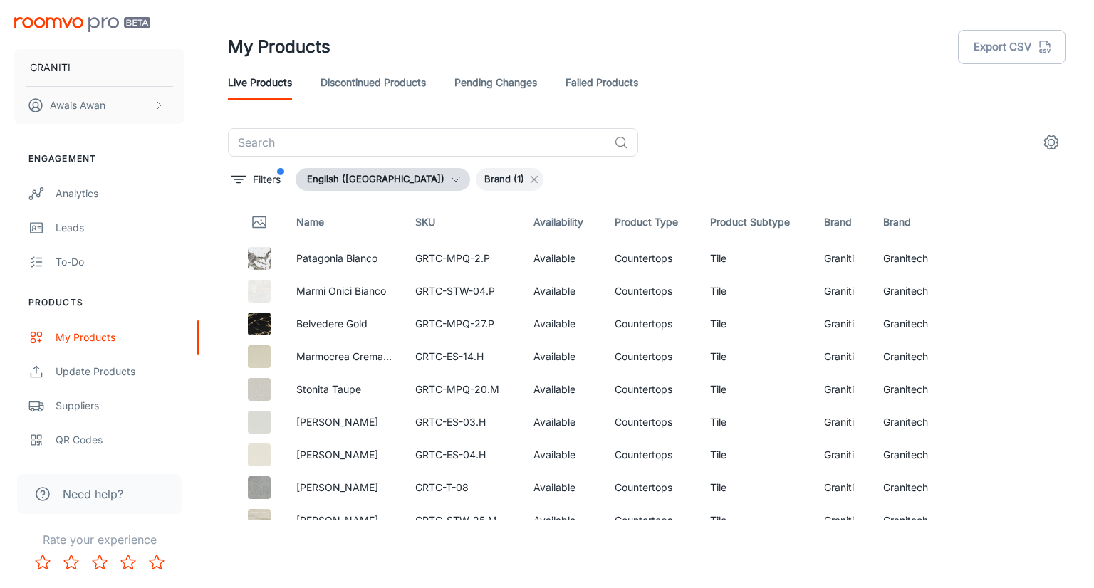 The image size is (1094, 588). I want to click on a: Marmocrea Crema Marfil, so click(354, 356).